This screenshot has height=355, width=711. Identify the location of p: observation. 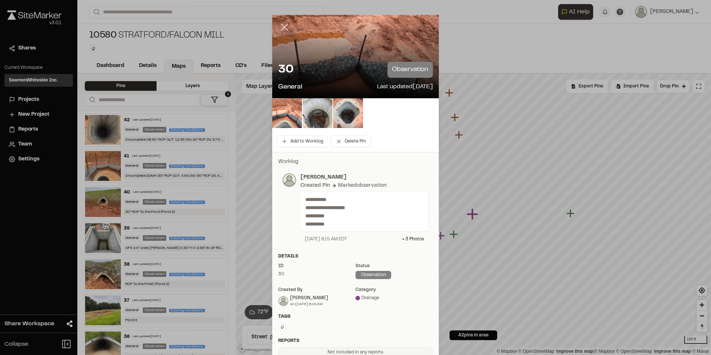
(410, 70).